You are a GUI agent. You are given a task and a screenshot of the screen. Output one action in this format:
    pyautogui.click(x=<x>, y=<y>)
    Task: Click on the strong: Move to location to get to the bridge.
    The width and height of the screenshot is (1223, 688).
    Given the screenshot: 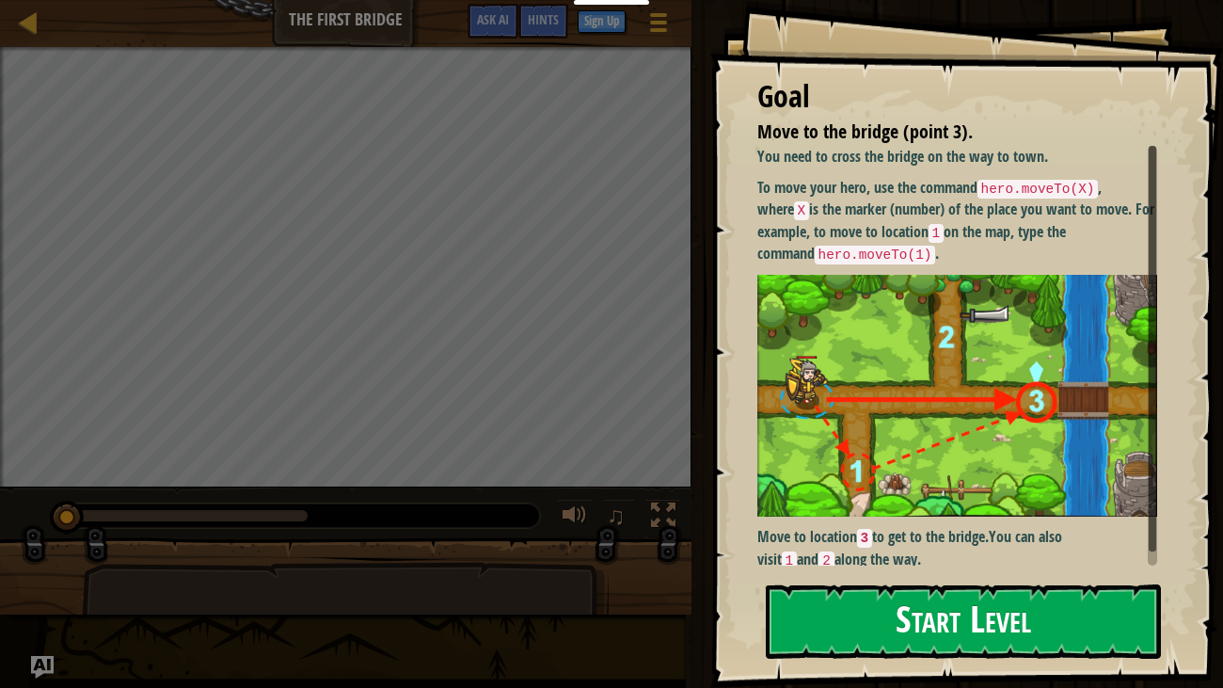 What is the action you would take?
    pyautogui.click(x=873, y=536)
    